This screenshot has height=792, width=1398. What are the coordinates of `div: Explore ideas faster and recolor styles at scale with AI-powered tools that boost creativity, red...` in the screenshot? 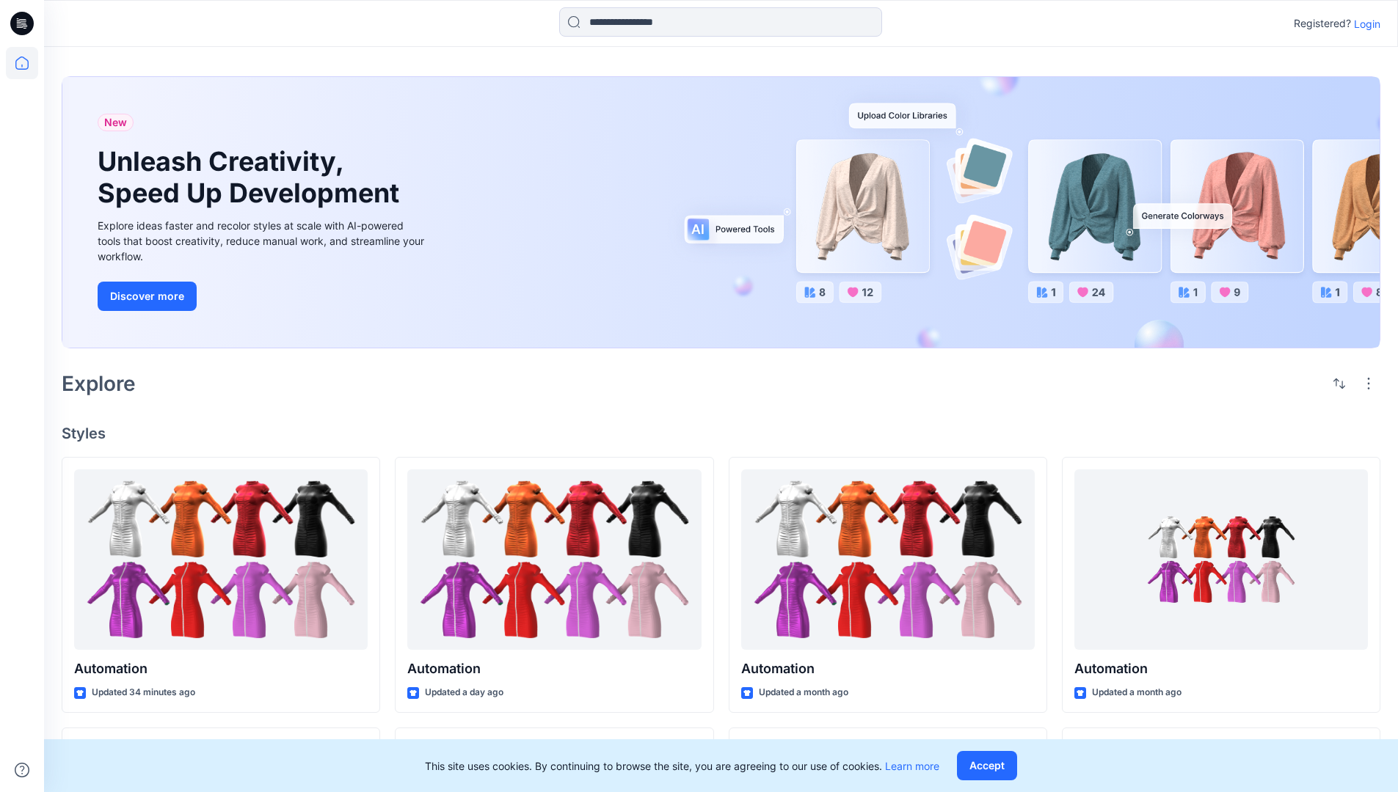 It's located at (263, 241).